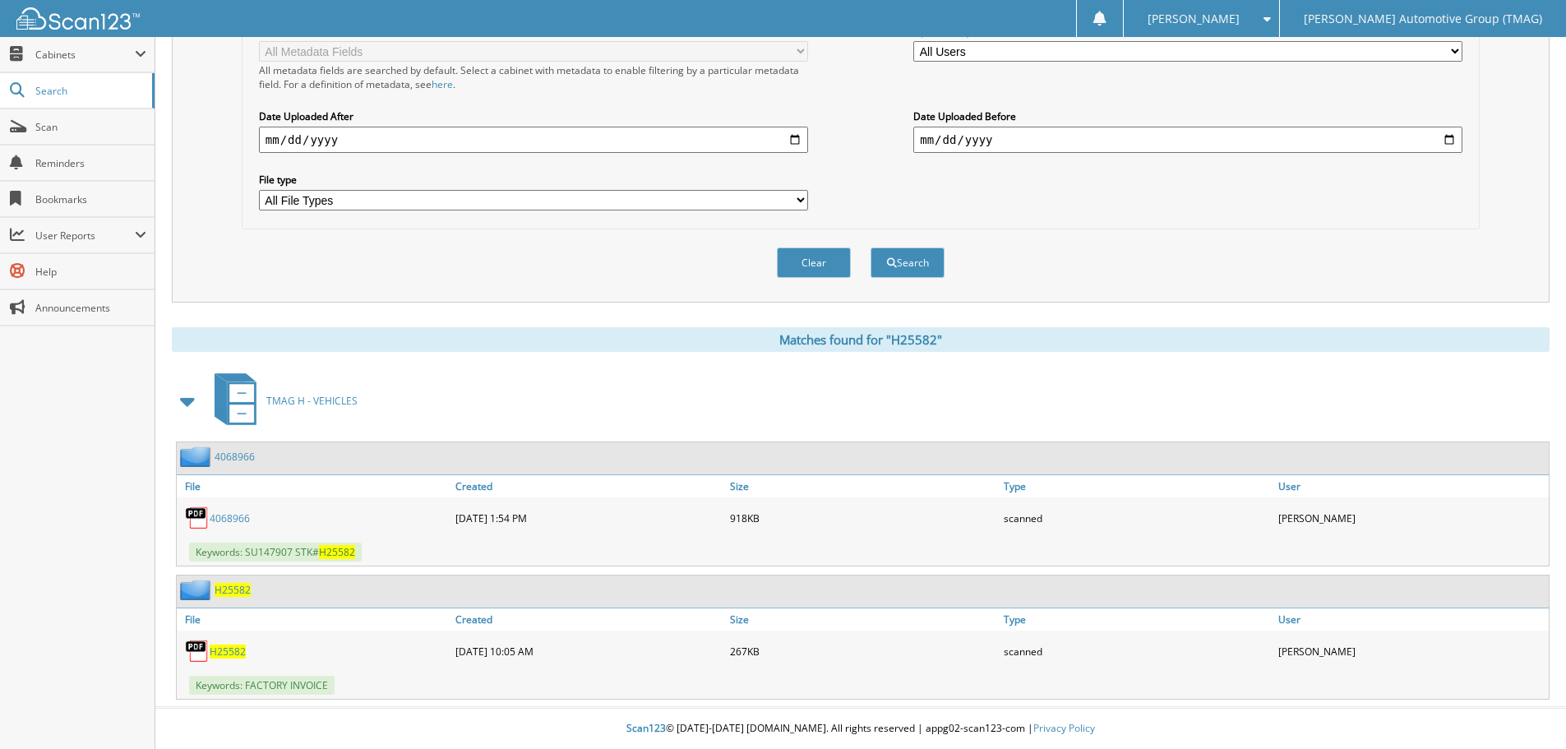  Describe the element at coordinates (442, 84) in the screenshot. I see `a: here` at that location.